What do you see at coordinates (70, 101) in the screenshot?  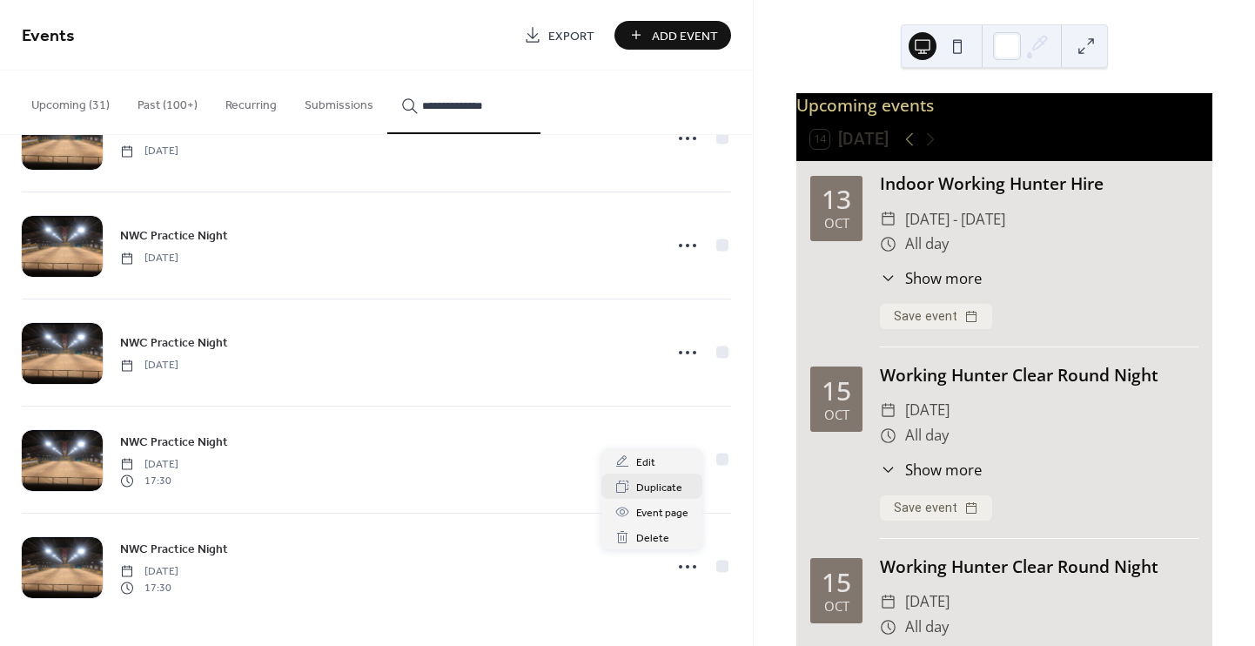 I see `button: Upcoming (31)` at bounding box center [70, 101].